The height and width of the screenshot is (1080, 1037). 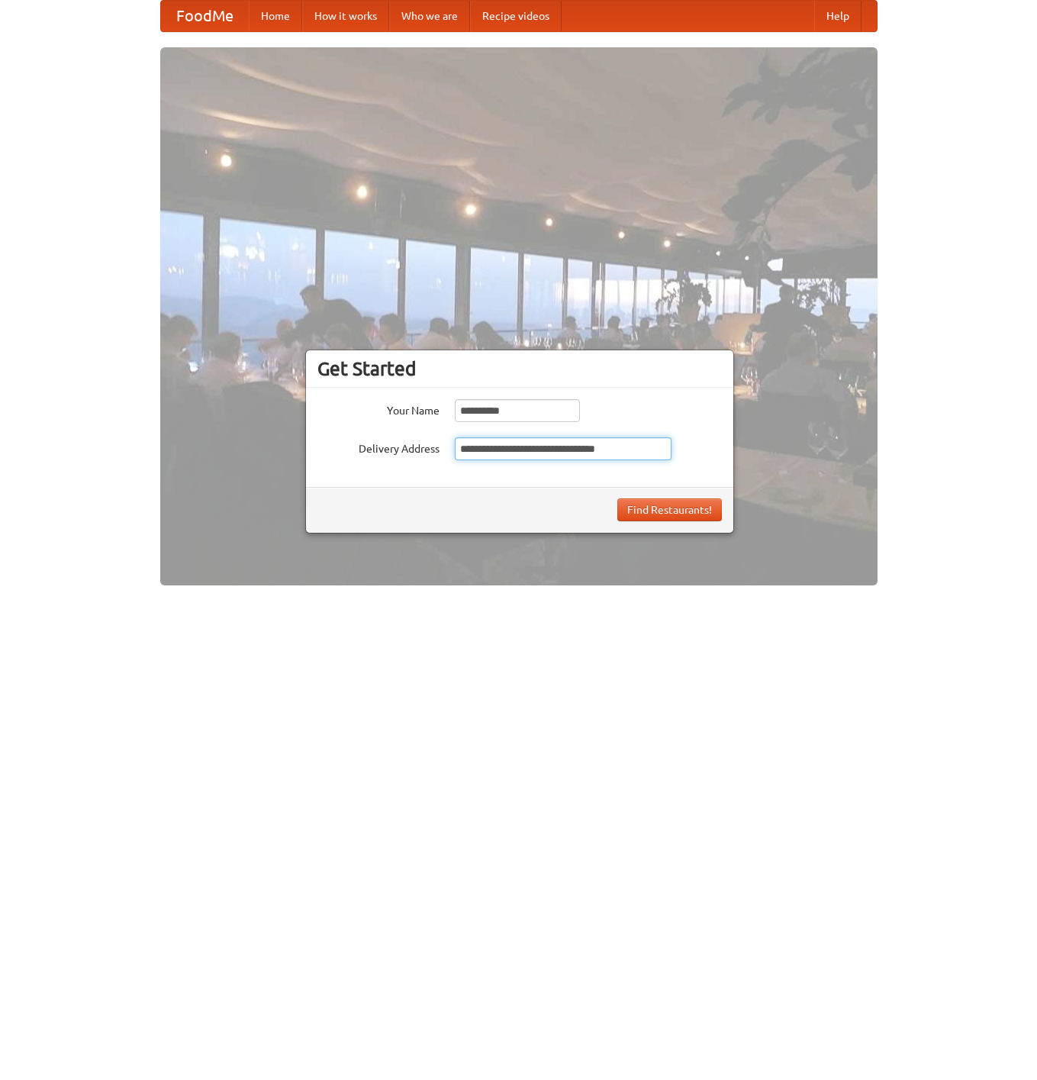 What do you see at coordinates (276, 16) in the screenshot?
I see `a: Home` at bounding box center [276, 16].